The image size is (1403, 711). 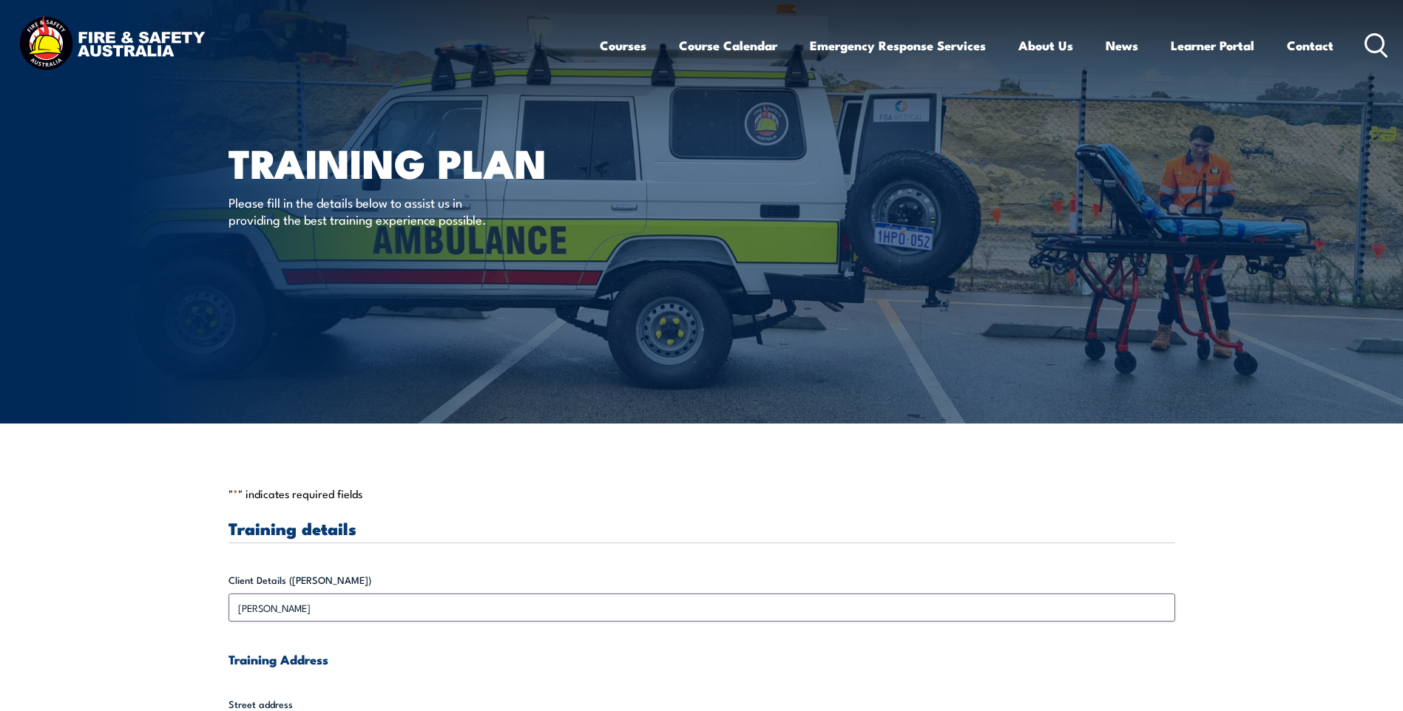 What do you see at coordinates (702, 660) in the screenshot?
I see `h4: Training Address` at bounding box center [702, 660].